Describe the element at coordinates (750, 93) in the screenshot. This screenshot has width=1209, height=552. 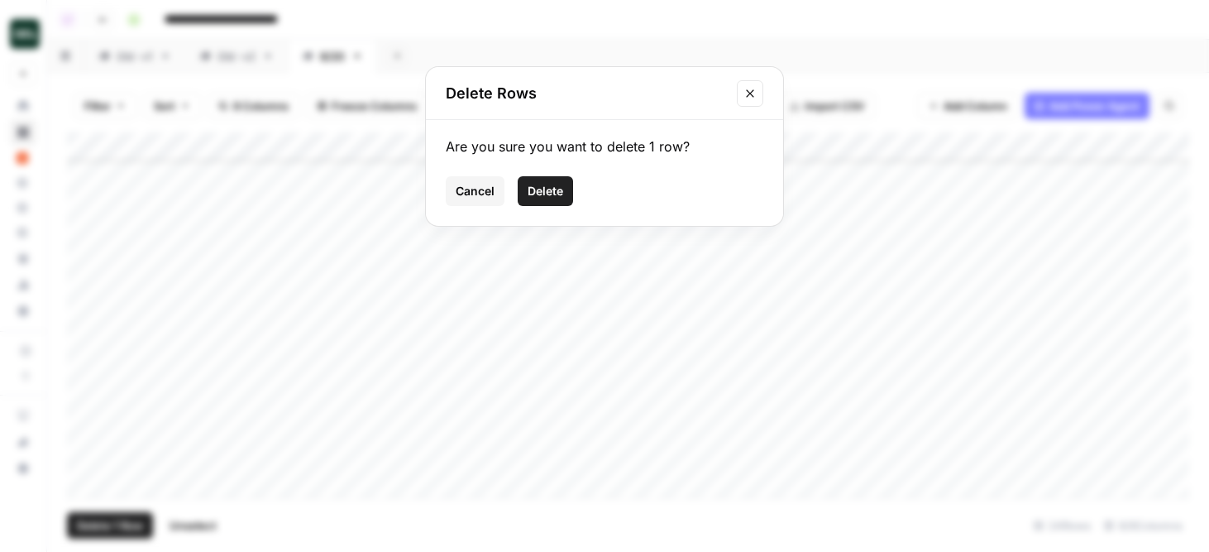
I see `button: Close modal` at that location.